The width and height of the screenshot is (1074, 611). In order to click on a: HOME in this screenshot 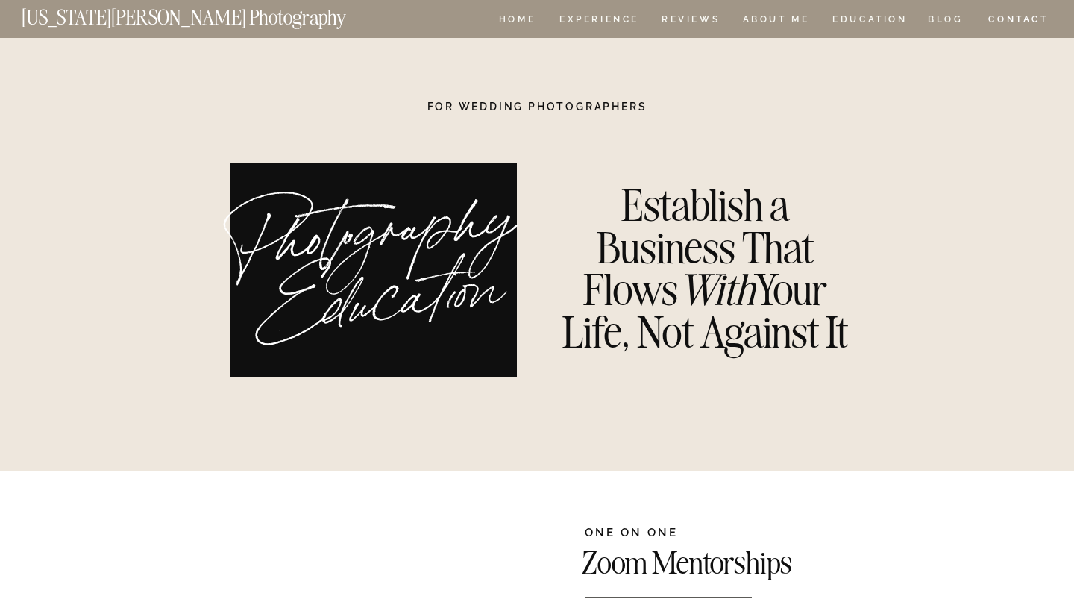, I will do `click(517, 21)`.